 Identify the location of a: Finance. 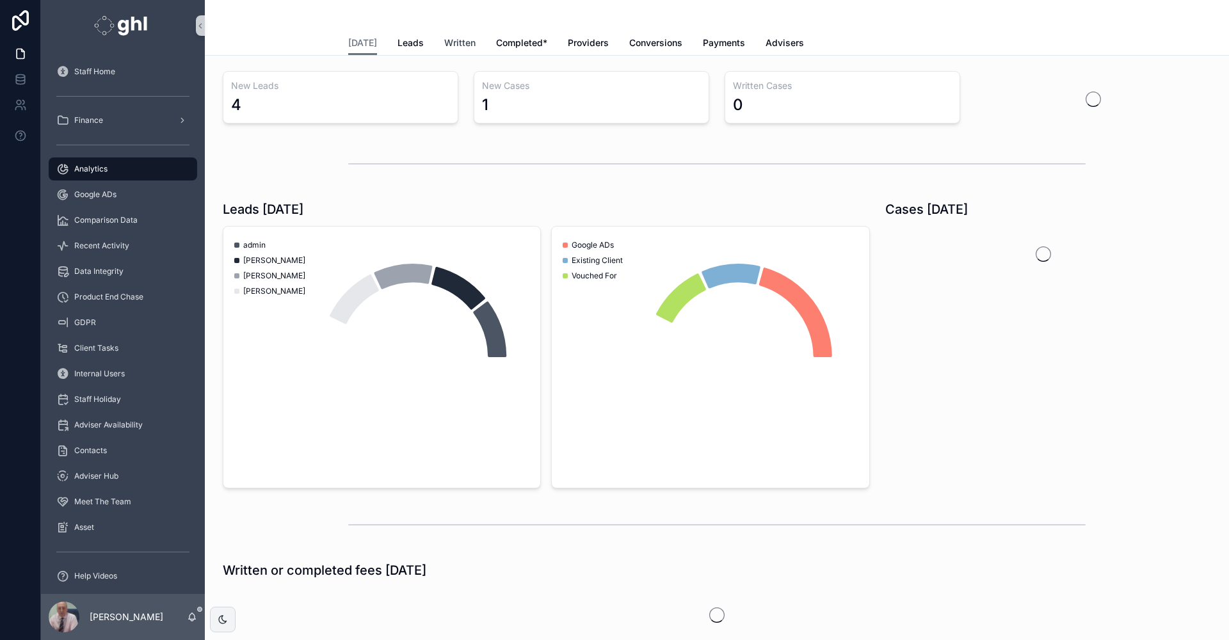
(123, 120).